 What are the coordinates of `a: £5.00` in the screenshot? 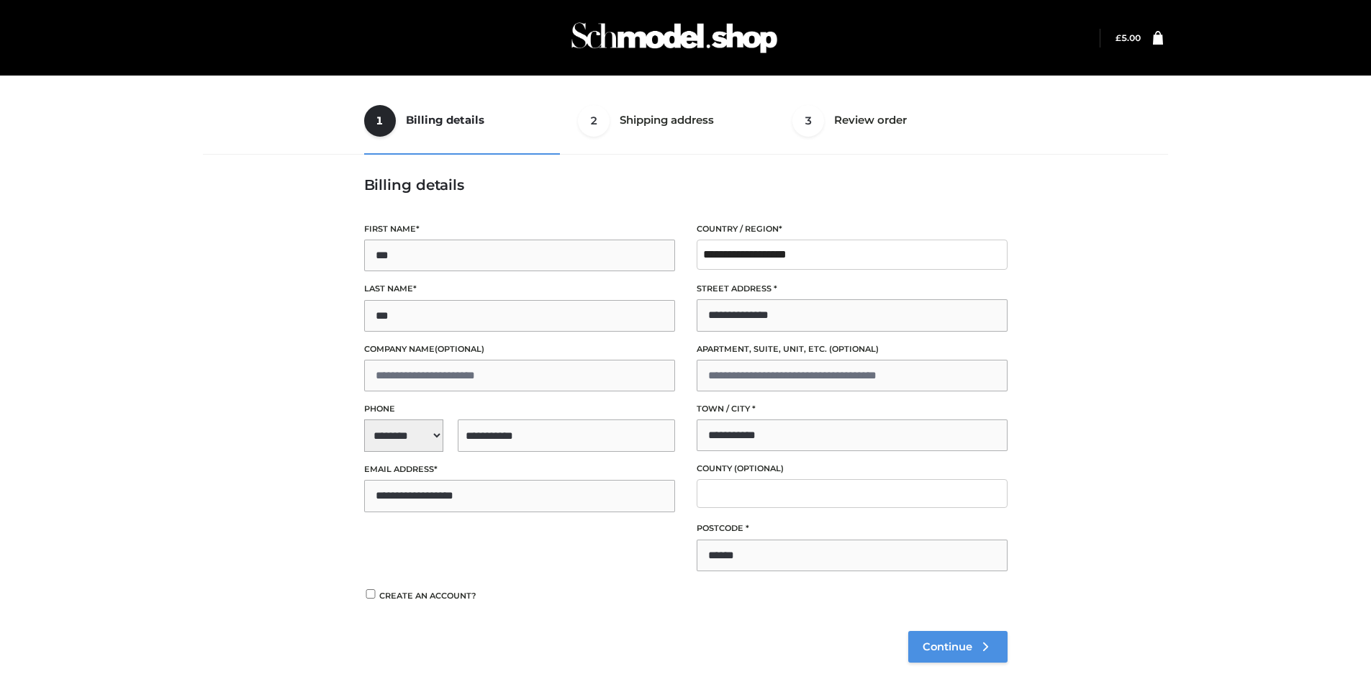 It's located at (1128, 37).